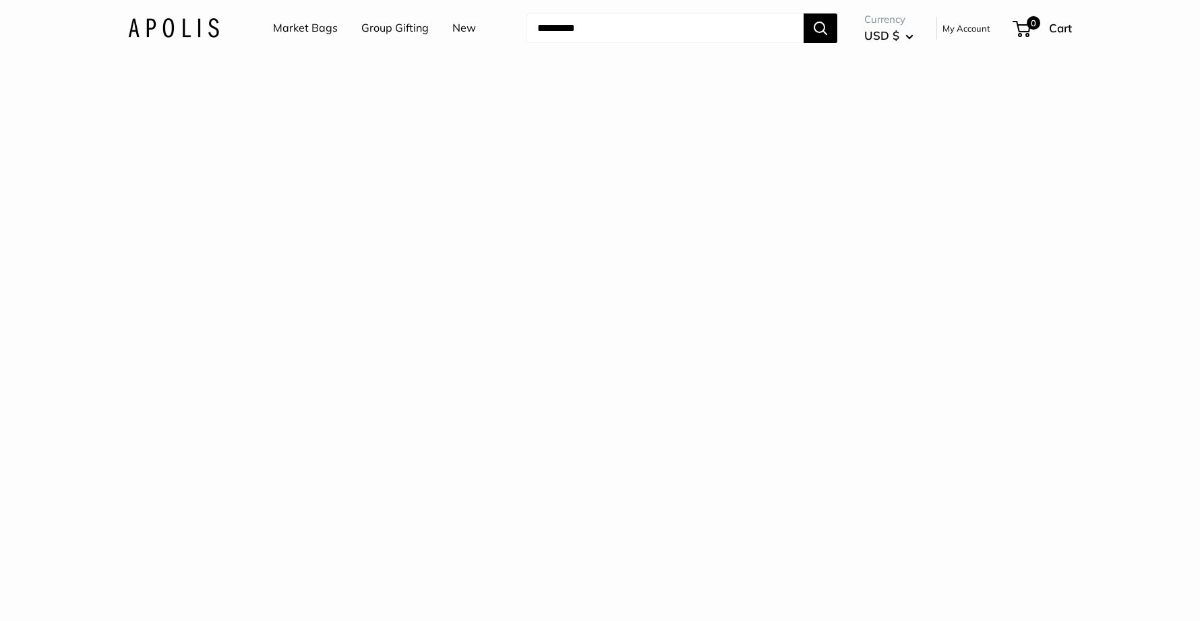 The width and height of the screenshot is (1200, 621). I want to click on span: USD $, so click(882, 35).